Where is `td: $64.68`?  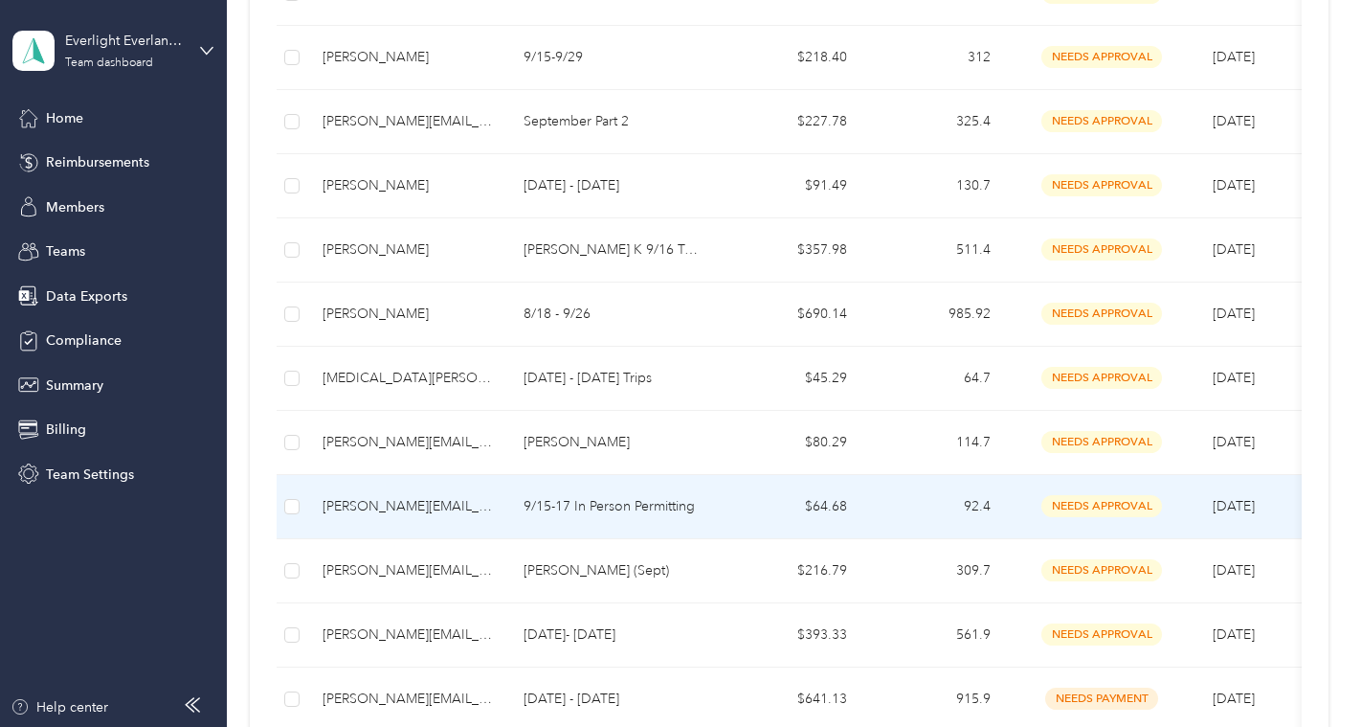 td: $64.68 is located at coordinates (791, 506).